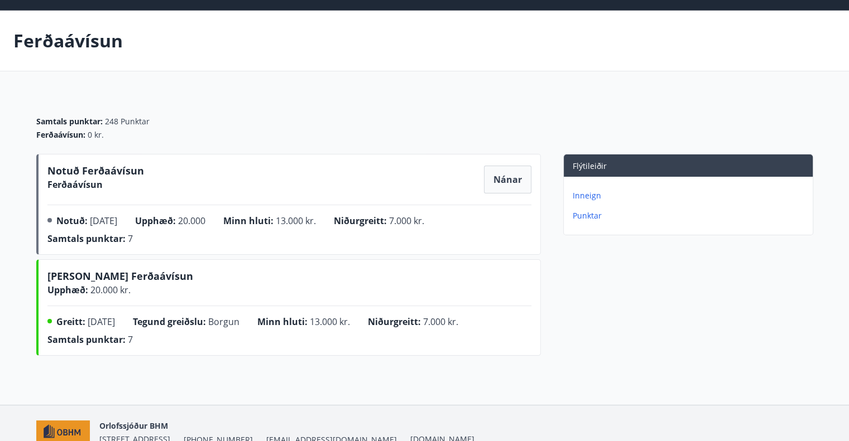  Describe the element at coordinates (690, 216) in the screenshot. I see `p: Punktar` at that location.